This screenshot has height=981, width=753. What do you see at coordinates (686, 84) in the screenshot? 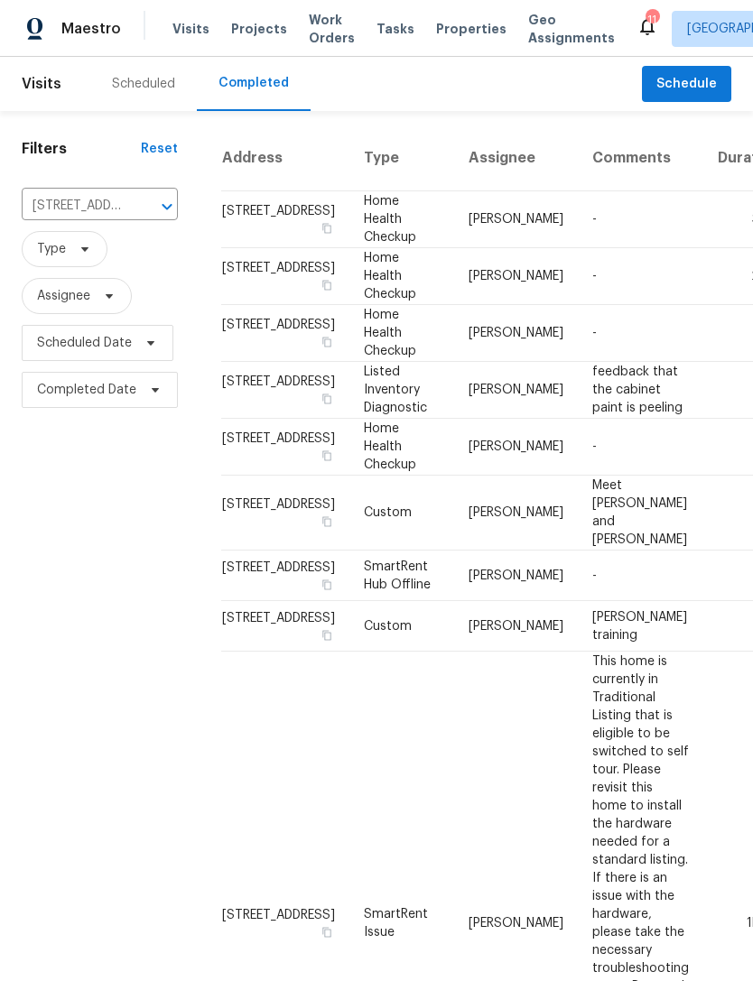
I see `span: Schedule` at bounding box center [686, 84].